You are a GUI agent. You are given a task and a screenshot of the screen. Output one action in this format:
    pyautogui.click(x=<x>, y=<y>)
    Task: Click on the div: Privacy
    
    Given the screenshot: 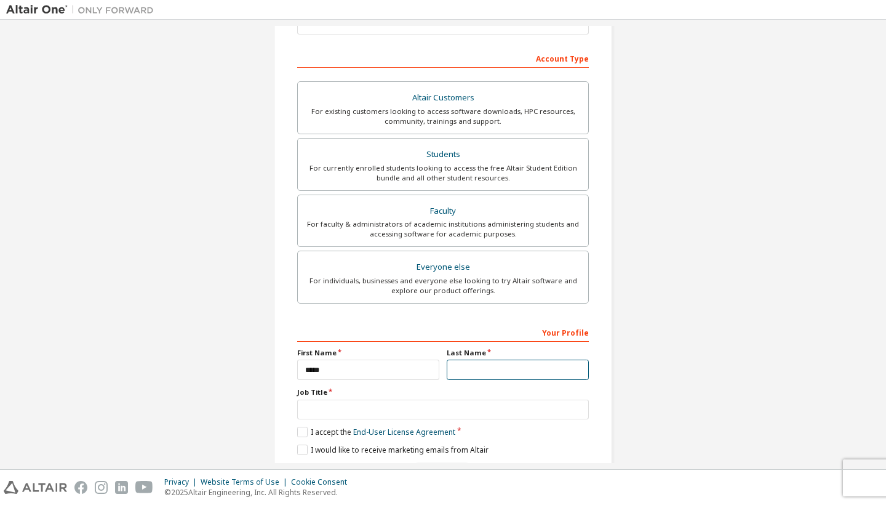 What is the action you would take?
    pyautogui.click(x=182, y=482)
    